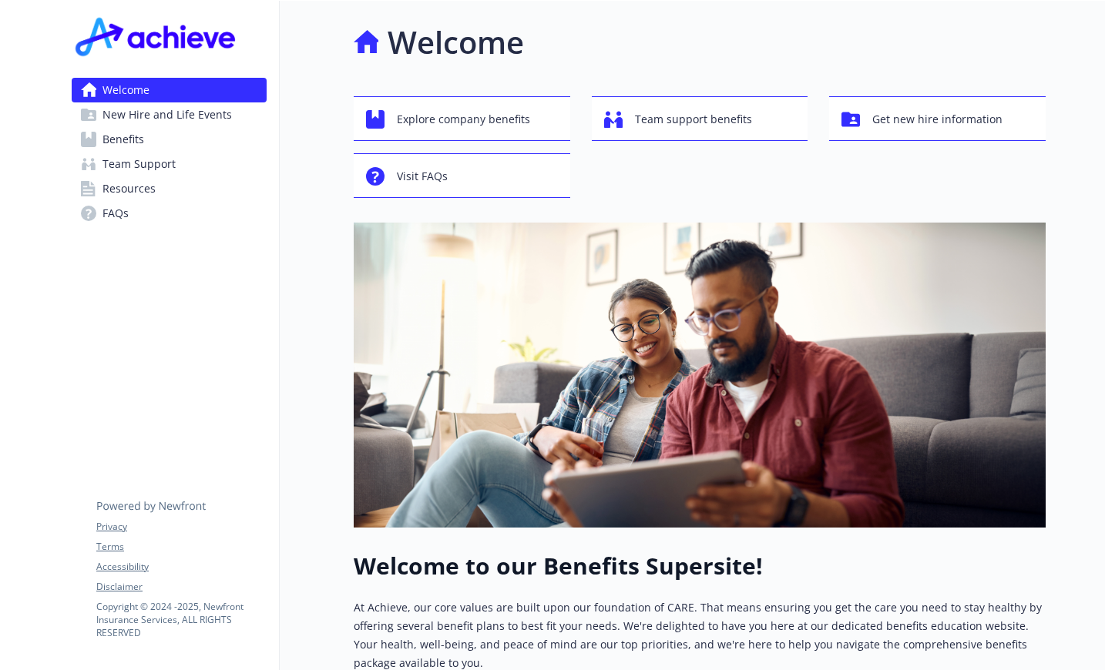 Image resolution: width=1105 pixels, height=670 pixels. I want to click on a: Resources, so click(169, 189).